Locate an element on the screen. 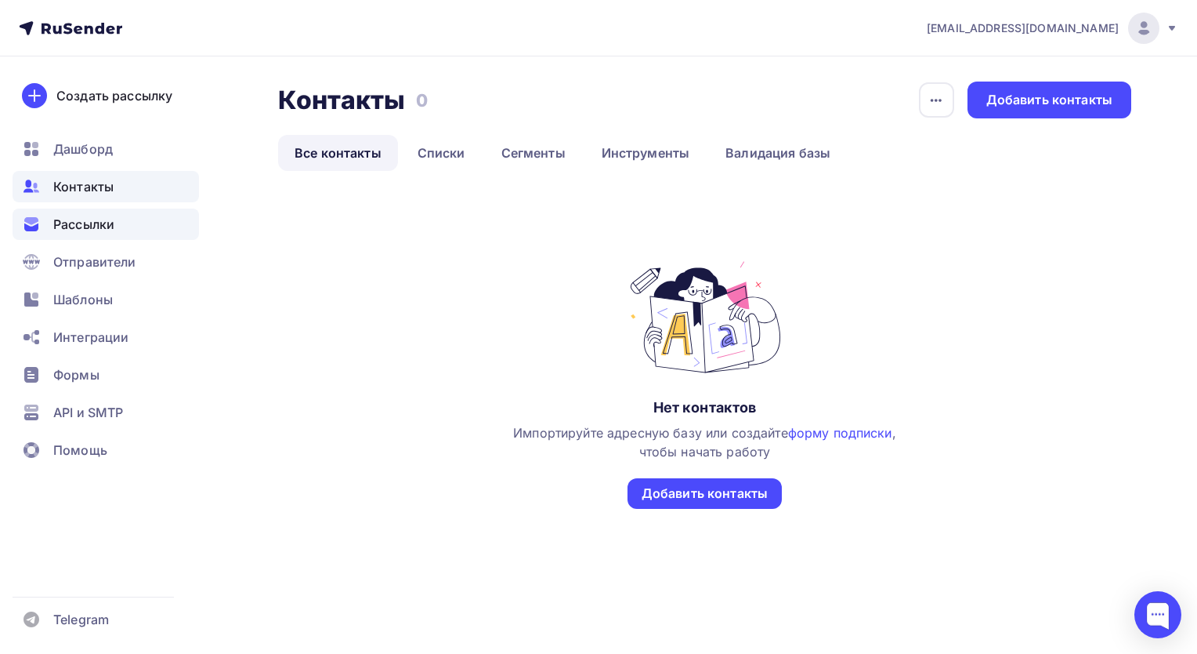 The image size is (1197, 654). div: Создать рассылку is located at coordinates (114, 96).